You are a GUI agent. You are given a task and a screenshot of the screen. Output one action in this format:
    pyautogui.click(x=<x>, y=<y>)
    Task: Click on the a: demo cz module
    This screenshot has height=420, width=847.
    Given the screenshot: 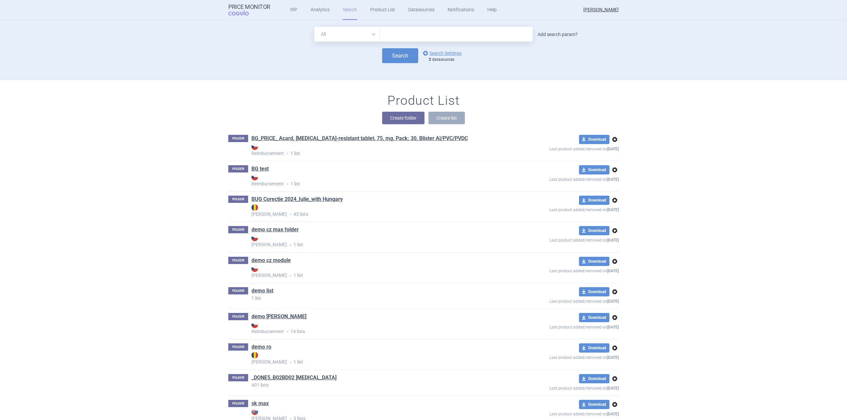 What is the action you would take?
    pyautogui.click(x=271, y=261)
    